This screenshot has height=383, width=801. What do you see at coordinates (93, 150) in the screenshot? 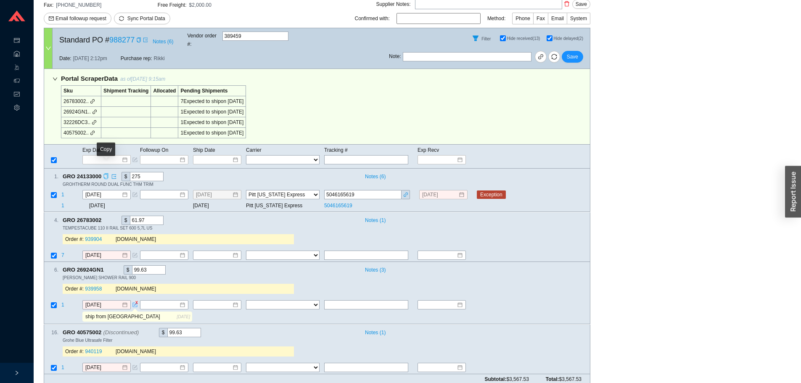
I see `span: Exp Date` at bounding box center [93, 150].